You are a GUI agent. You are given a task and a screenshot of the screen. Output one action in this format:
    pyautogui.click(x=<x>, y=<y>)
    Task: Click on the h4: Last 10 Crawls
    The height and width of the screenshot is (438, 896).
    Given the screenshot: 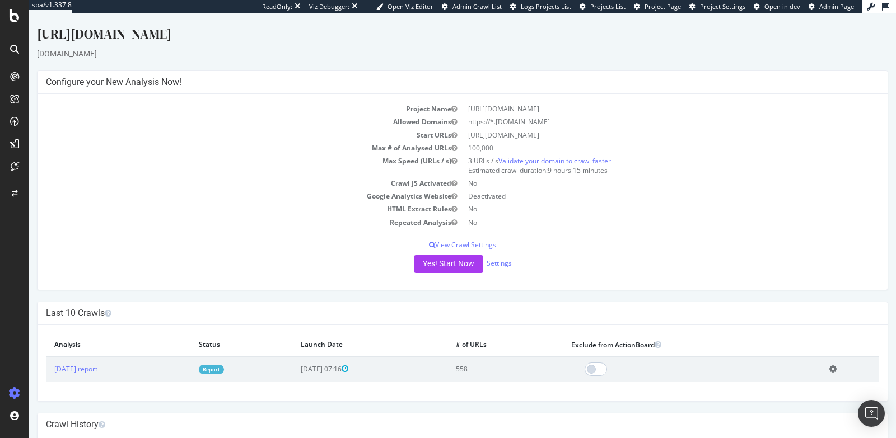 What is the action you would take?
    pyautogui.click(x=433, y=300)
    